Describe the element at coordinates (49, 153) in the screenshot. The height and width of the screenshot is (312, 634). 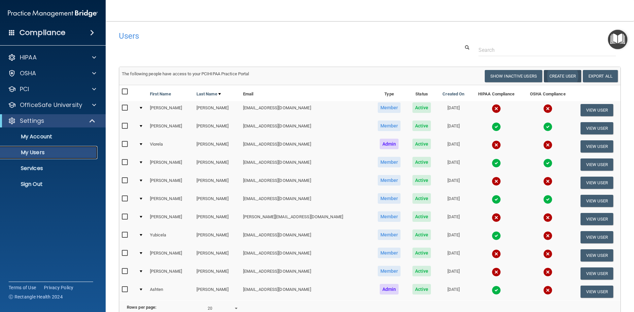
I see `p: My Users` at that location.